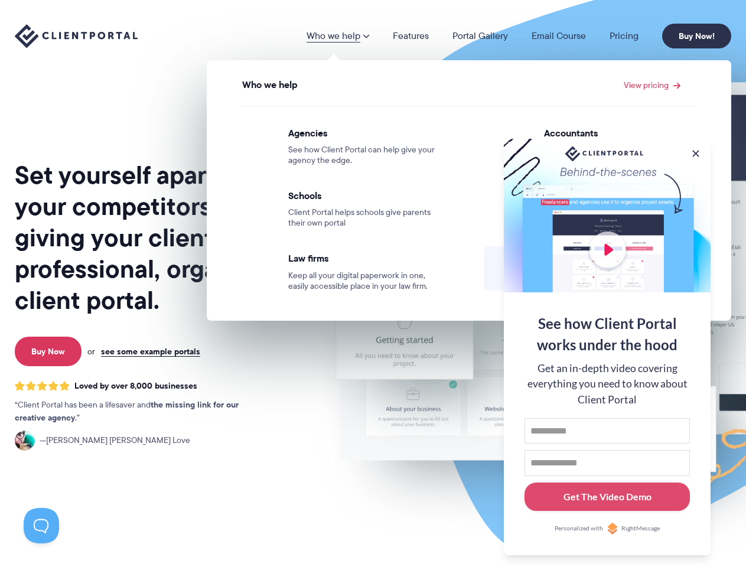 The width and height of the screenshot is (746, 567). I want to click on div: See how Client Portal works under the hood, so click(607, 334).